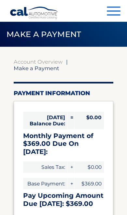 This screenshot has width=127, height=215. Describe the element at coordinates (114, 12) in the screenshot. I see `button: Menu` at that location.